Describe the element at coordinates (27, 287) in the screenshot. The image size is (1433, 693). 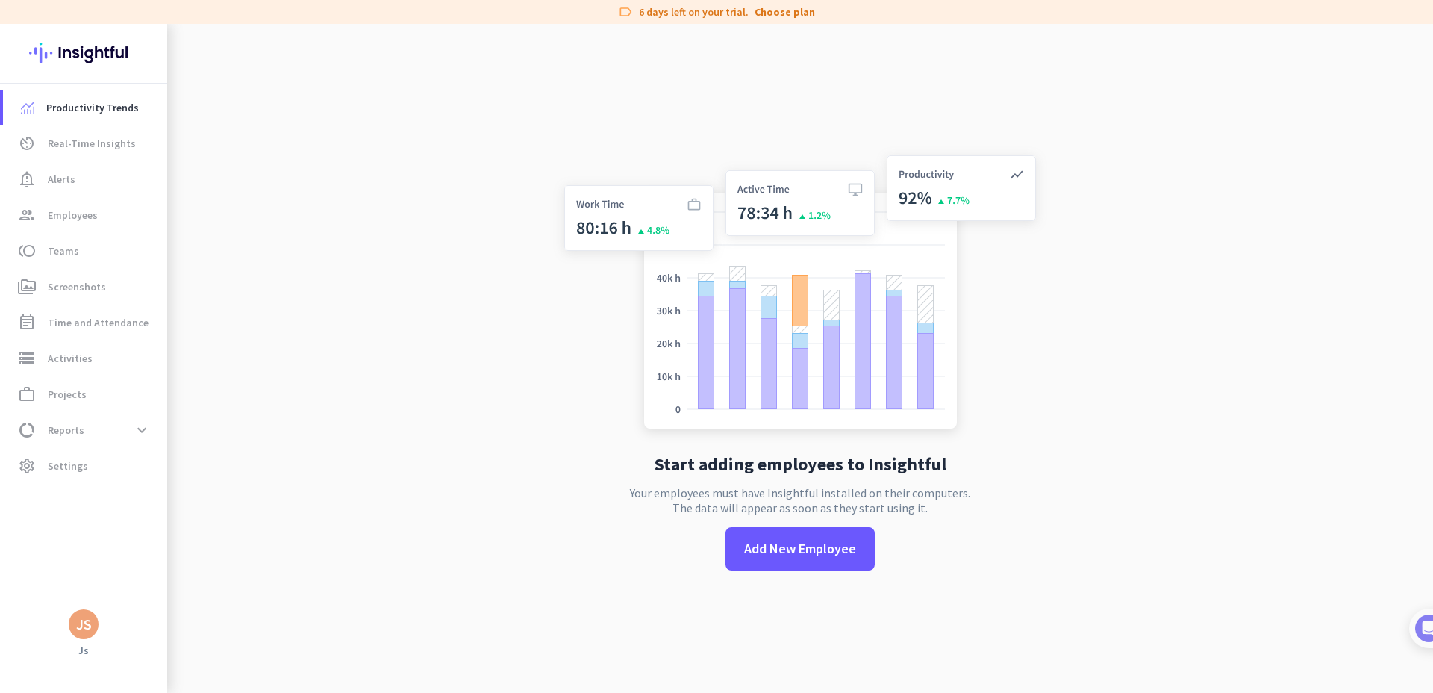
I see `i: perm_media` at that location.